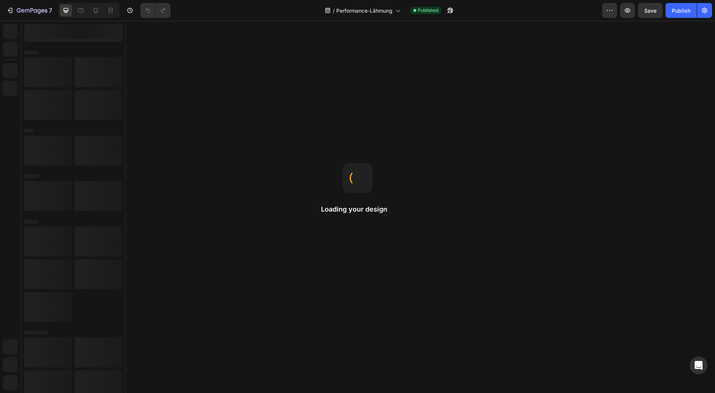 This screenshot has height=393, width=715. I want to click on div: Publish, so click(681, 10).